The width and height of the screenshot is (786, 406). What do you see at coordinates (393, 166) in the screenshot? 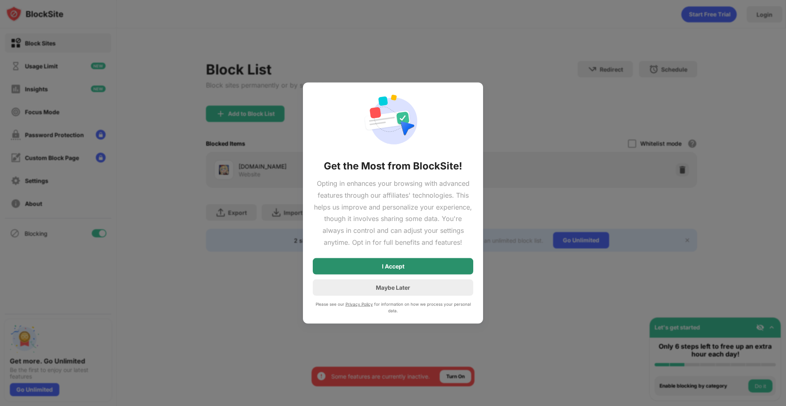
I see `div: Get the Most from BlockSite!` at bounding box center [393, 166].